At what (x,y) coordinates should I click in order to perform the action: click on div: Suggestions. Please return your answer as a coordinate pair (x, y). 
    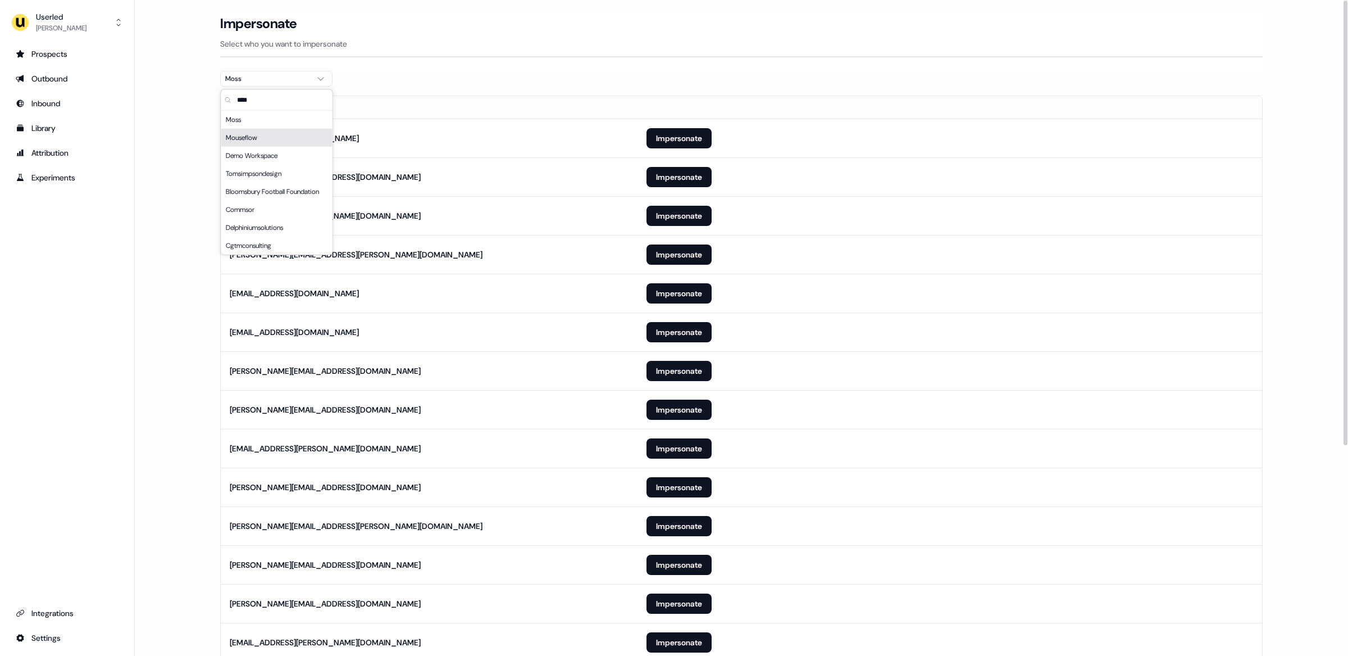
    Looking at the image, I should click on (277, 183).